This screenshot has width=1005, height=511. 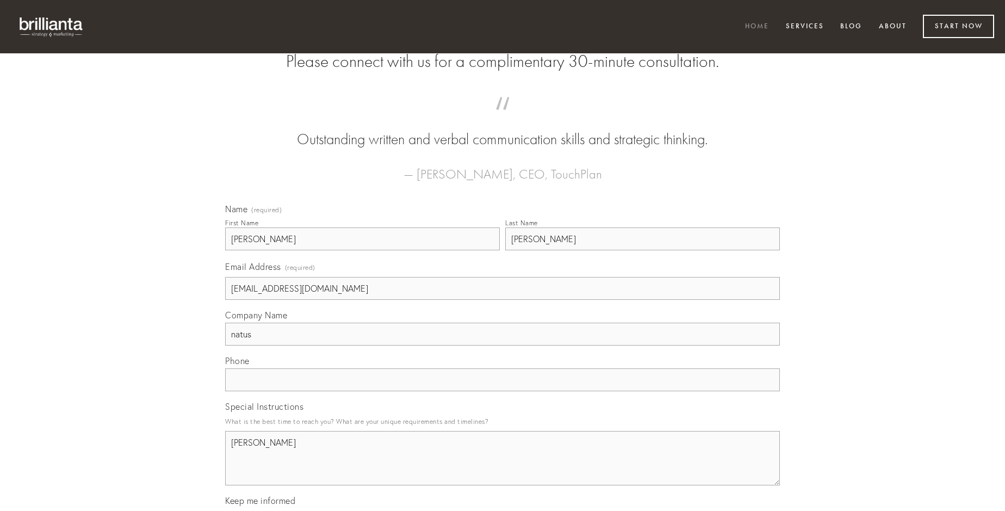 I want to click on a: Start Now, so click(x=958, y=26).